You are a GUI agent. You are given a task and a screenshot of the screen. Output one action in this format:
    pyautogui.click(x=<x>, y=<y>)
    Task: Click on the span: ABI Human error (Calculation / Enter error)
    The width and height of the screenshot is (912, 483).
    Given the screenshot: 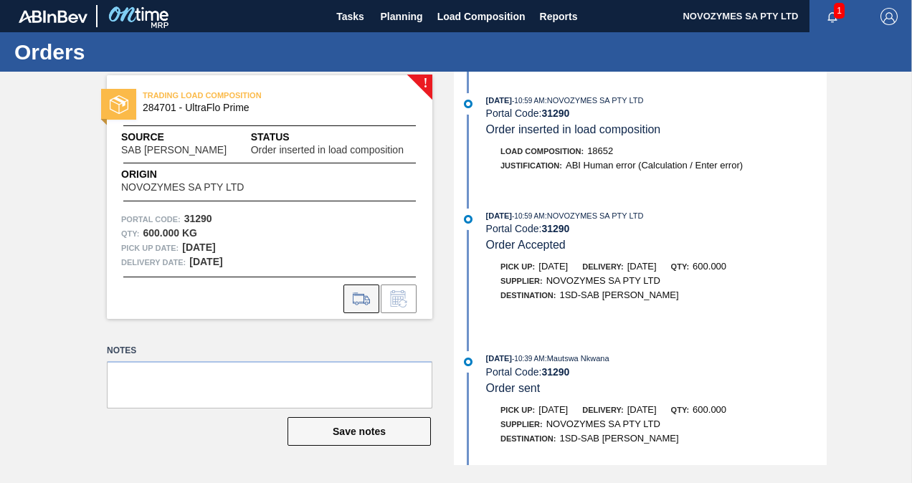 What is the action you would take?
    pyautogui.click(x=654, y=165)
    